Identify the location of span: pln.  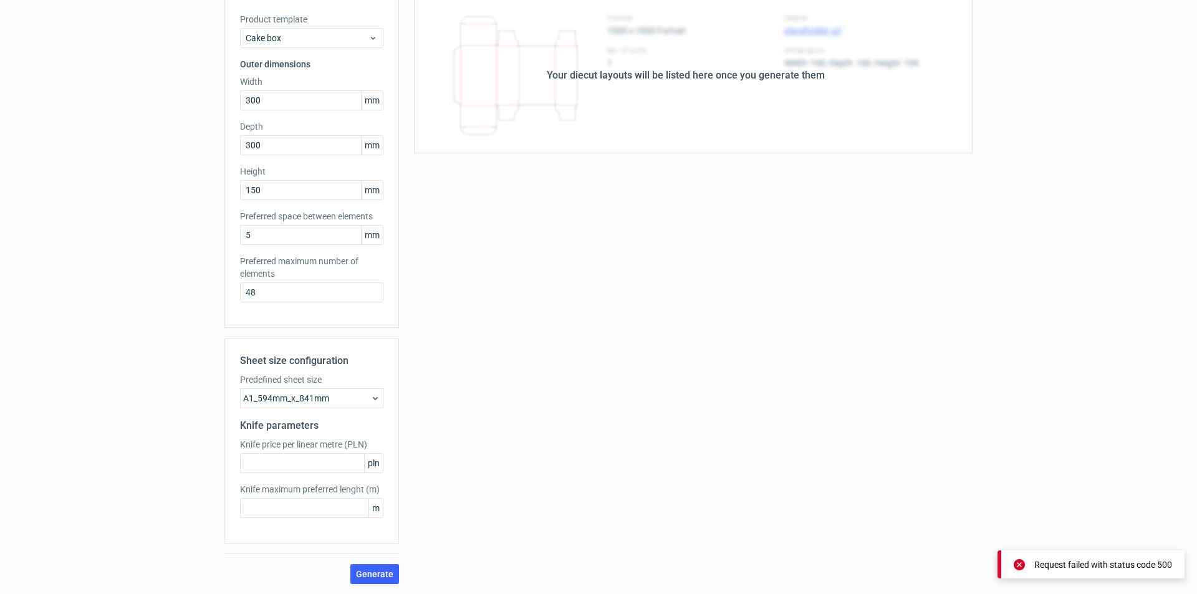
(374, 463).